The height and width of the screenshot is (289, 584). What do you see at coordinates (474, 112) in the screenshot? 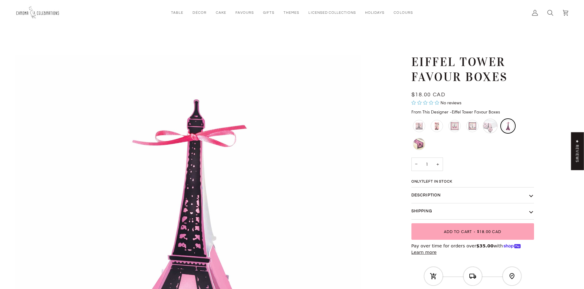
I see `span: Eiffel Tower Favour Boxes` at bounding box center [474, 112].